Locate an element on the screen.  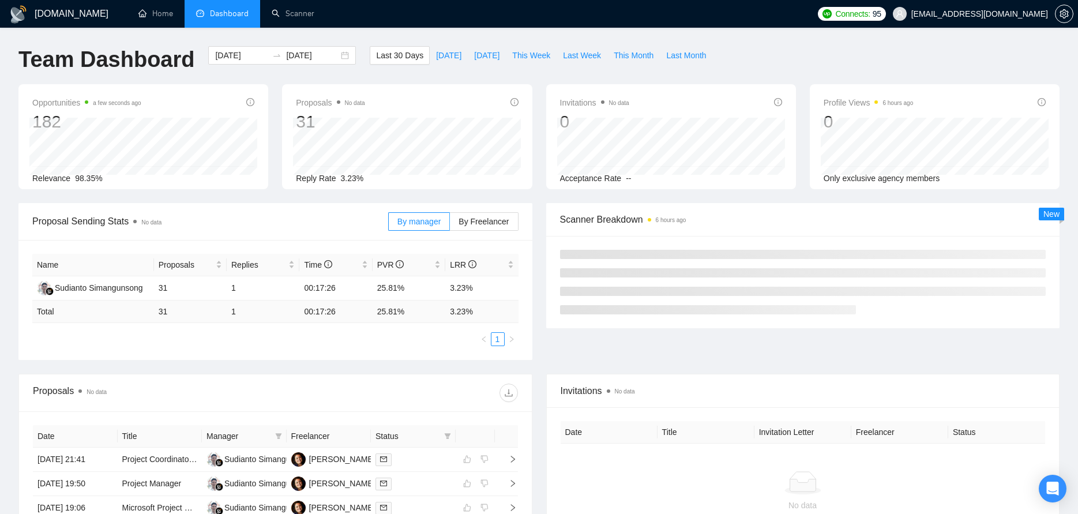
span: Acceptance Rate is located at coordinates (591, 178).